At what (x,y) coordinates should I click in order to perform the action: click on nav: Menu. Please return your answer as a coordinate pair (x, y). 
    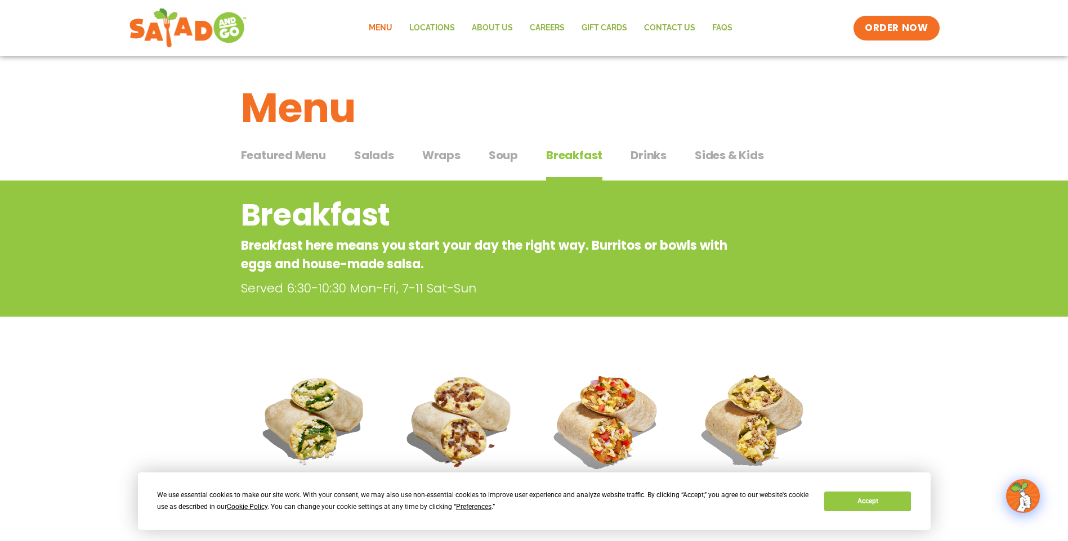
    Looking at the image, I should click on (550, 28).